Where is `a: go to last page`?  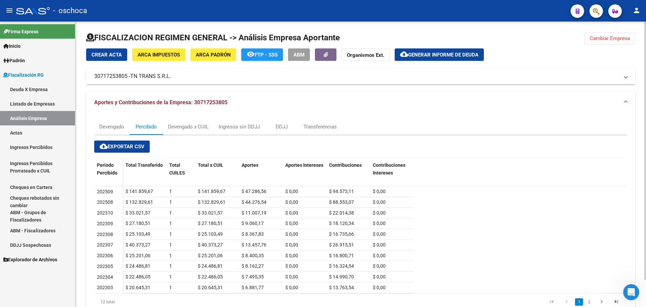
a: go to last page is located at coordinates (616, 302).